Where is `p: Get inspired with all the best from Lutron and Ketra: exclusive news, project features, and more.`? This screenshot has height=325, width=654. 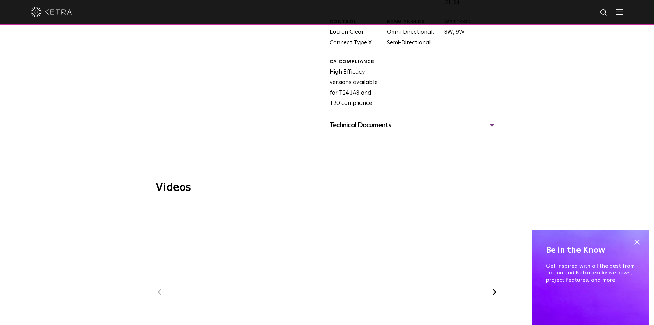 p: Get inspired with all the best from Lutron and Ketra: exclusive news, project features, and more. is located at coordinates (591, 273).